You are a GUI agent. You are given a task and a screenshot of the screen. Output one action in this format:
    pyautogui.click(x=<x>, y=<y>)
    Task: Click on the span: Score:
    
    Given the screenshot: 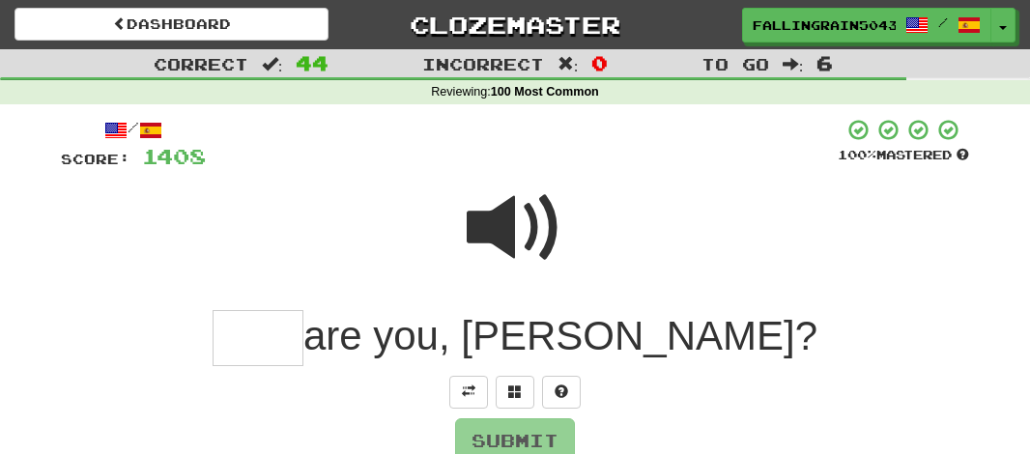 What is the action you would take?
    pyautogui.click(x=96, y=159)
    